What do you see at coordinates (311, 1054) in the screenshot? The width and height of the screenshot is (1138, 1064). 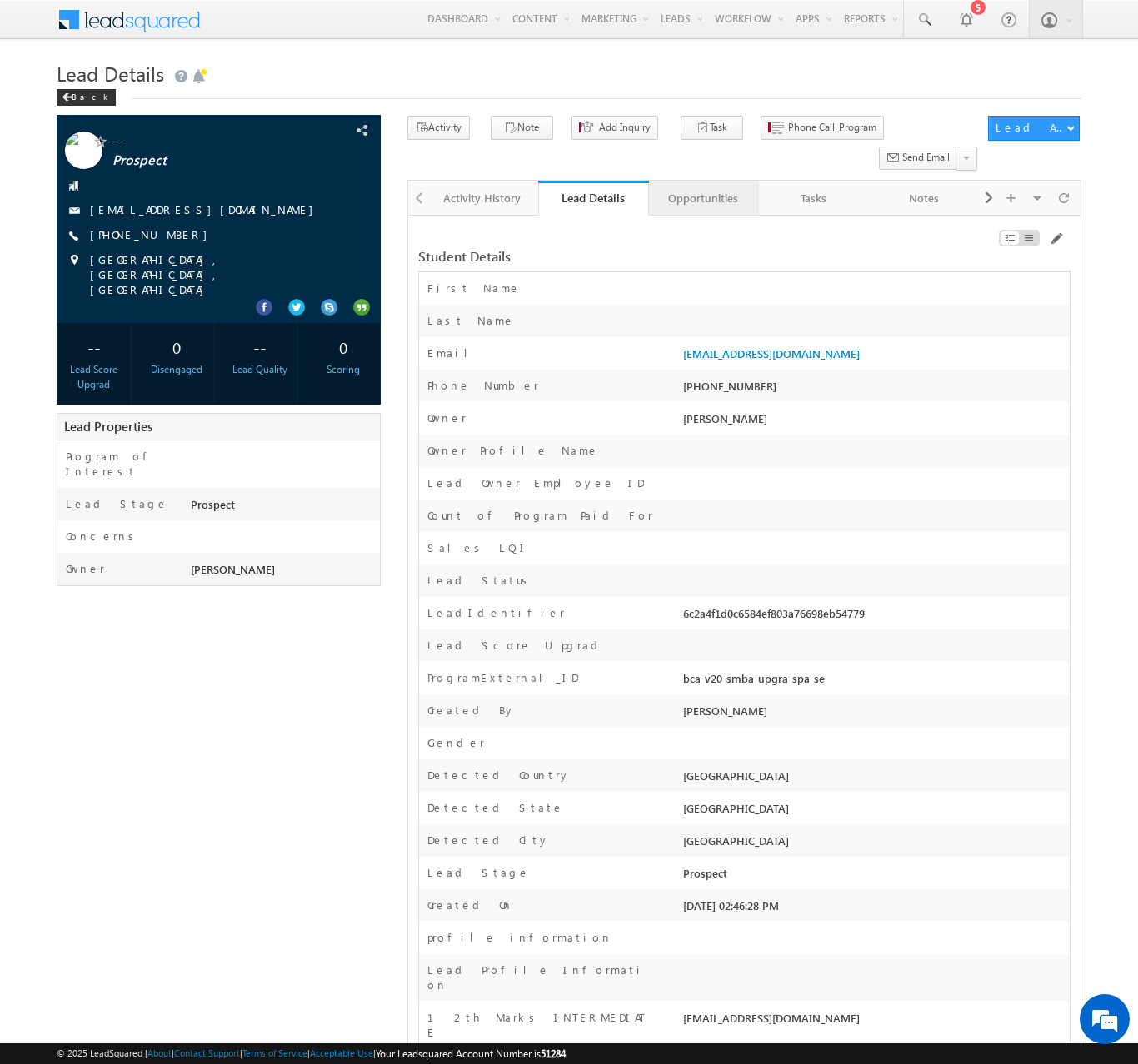 I see `span: © 2025 LeadSquared | | | | |` at bounding box center [311, 1054].